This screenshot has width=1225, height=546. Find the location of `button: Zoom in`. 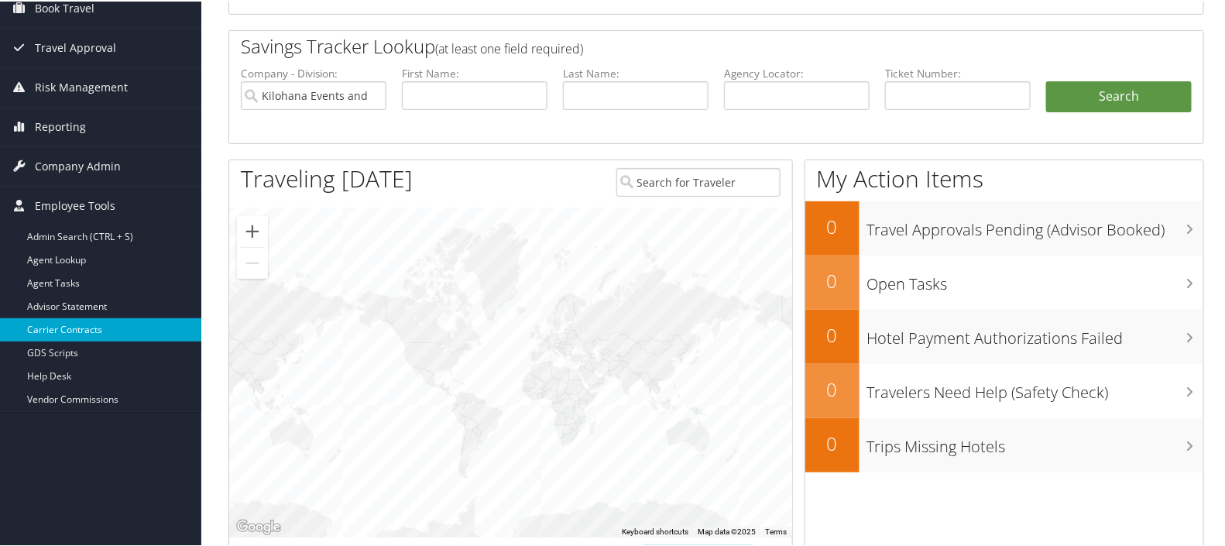

button: Zoom in is located at coordinates (252, 230).